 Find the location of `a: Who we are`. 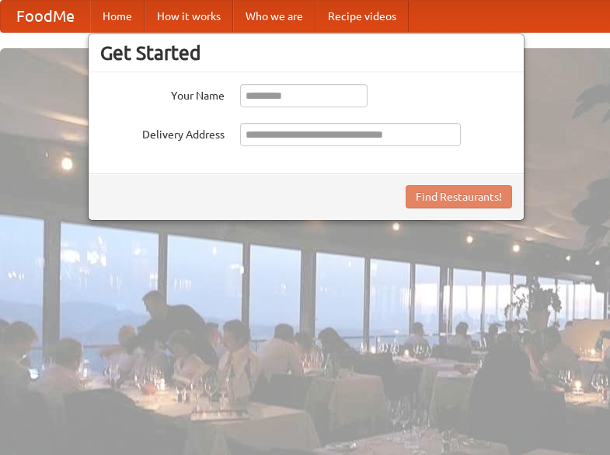

a: Who we are is located at coordinates (274, 16).